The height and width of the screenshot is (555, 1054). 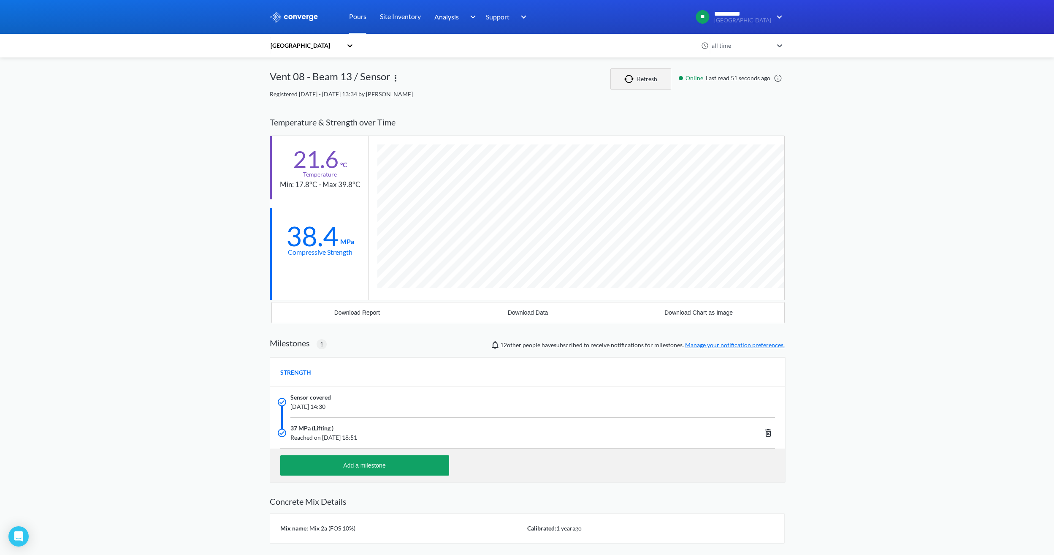 What do you see at coordinates (730, 78) in the screenshot?
I see `div: Last read 51 seconds ago` at bounding box center [730, 78].